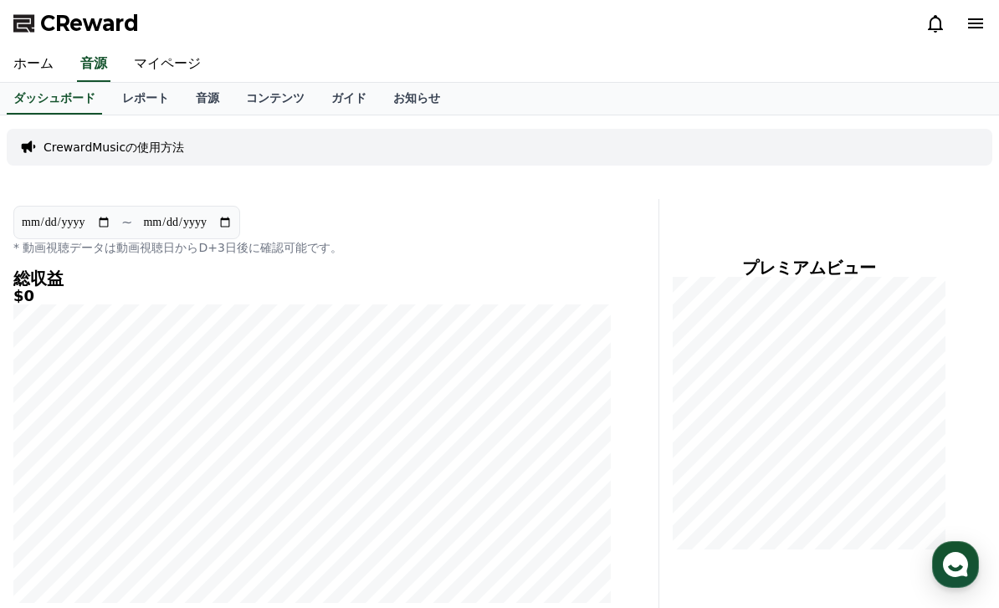 This screenshot has height=608, width=999. I want to click on a: CrewardMusicの使用方法, so click(114, 147).